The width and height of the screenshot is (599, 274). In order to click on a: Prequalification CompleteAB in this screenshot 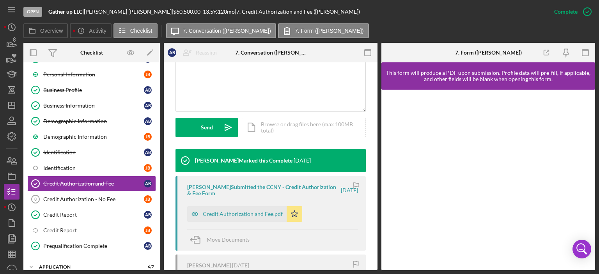, I will do `click(92, 246)`.